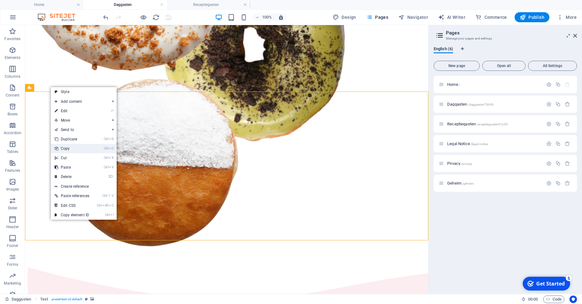 This screenshot has width=582, height=304. Describe the element at coordinates (456, 66) in the screenshot. I see `button: New page` at that location.